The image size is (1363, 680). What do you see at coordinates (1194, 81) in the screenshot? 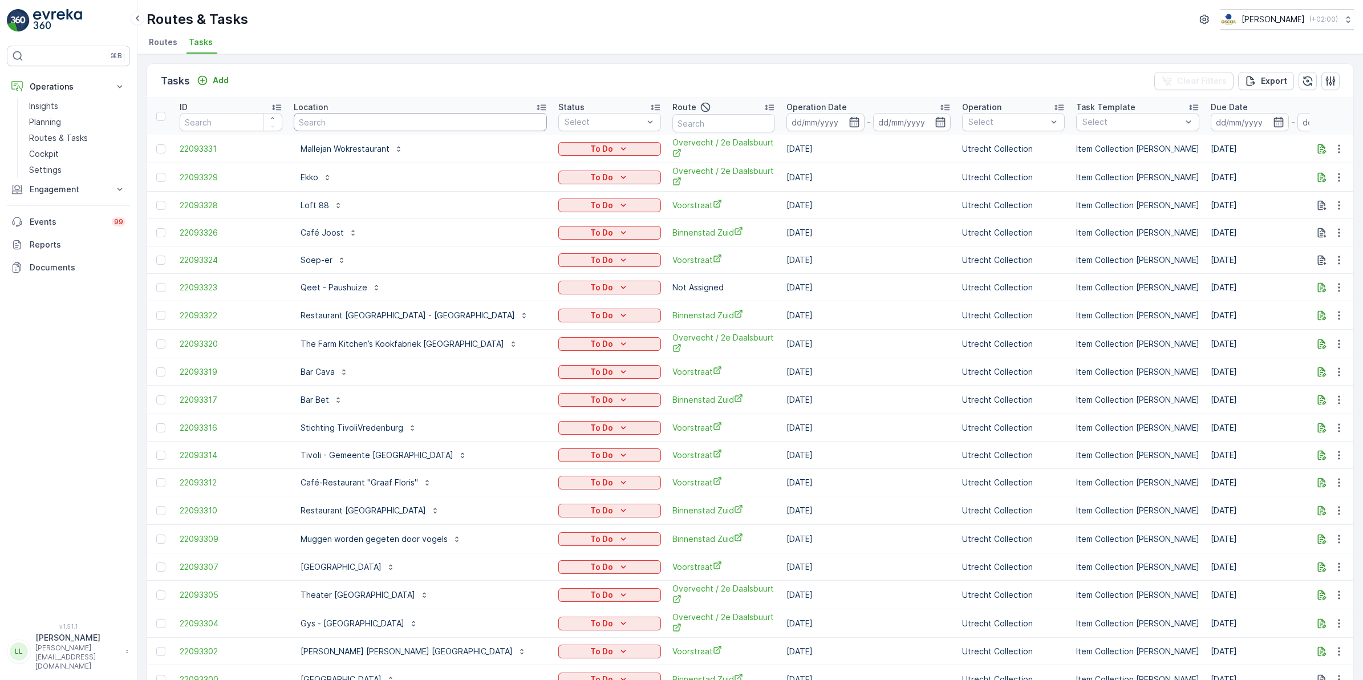
I see `button: Clear Filters` at bounding box center [1194, 81].